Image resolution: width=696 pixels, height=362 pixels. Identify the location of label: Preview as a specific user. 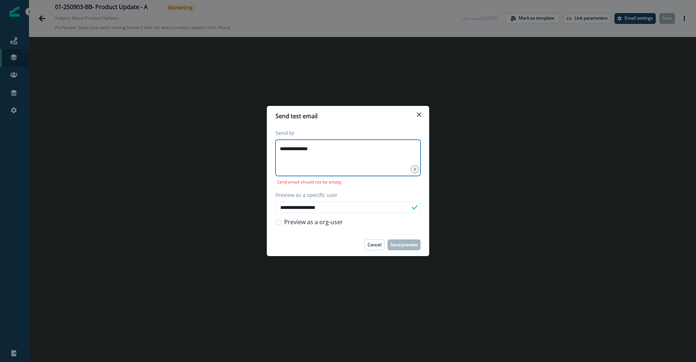
(346, 195).